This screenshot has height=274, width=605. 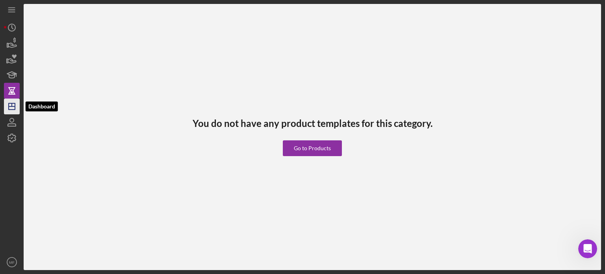 I want to click on div: Go to Products, so click(x=312, y=148).